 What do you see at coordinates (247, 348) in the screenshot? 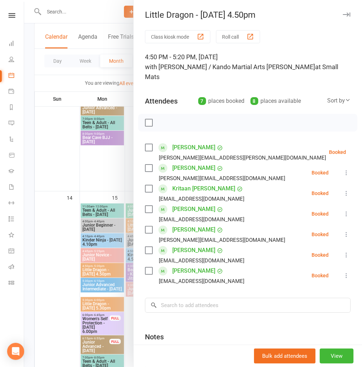
I see `div: Add notes for this class / appointment below` at bounding box center [247, 348].